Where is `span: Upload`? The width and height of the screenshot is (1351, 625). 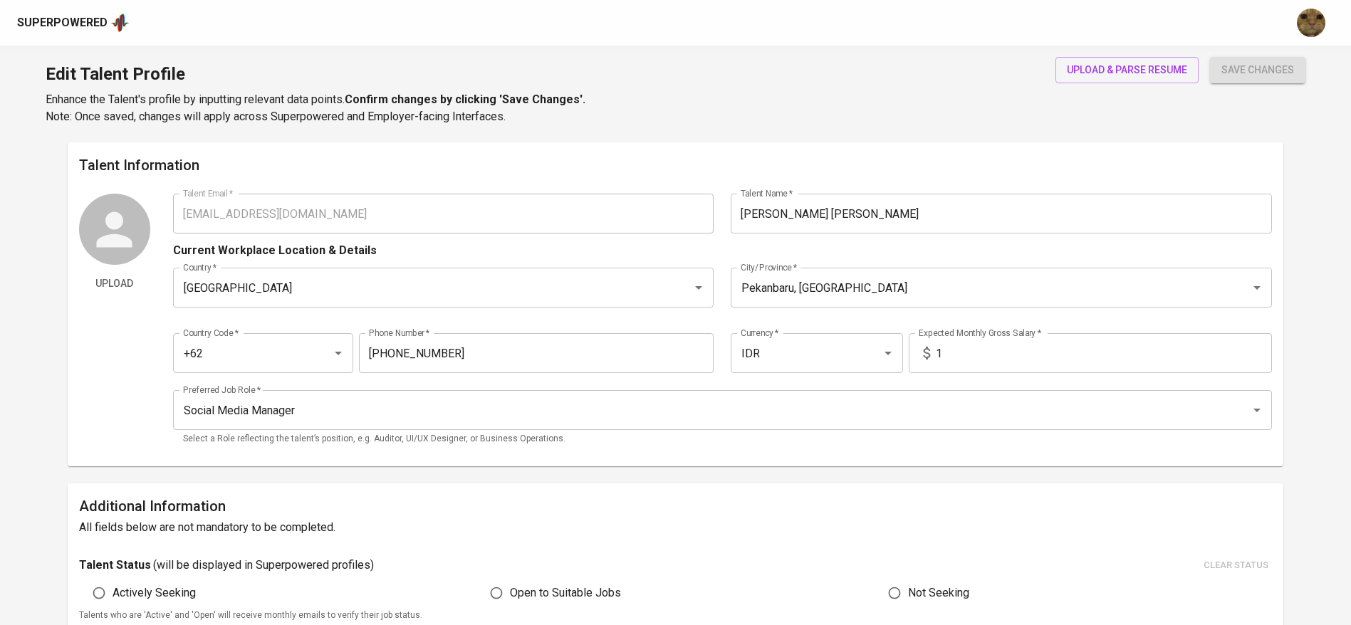 span: Upload is located at coordinates (115, 283).